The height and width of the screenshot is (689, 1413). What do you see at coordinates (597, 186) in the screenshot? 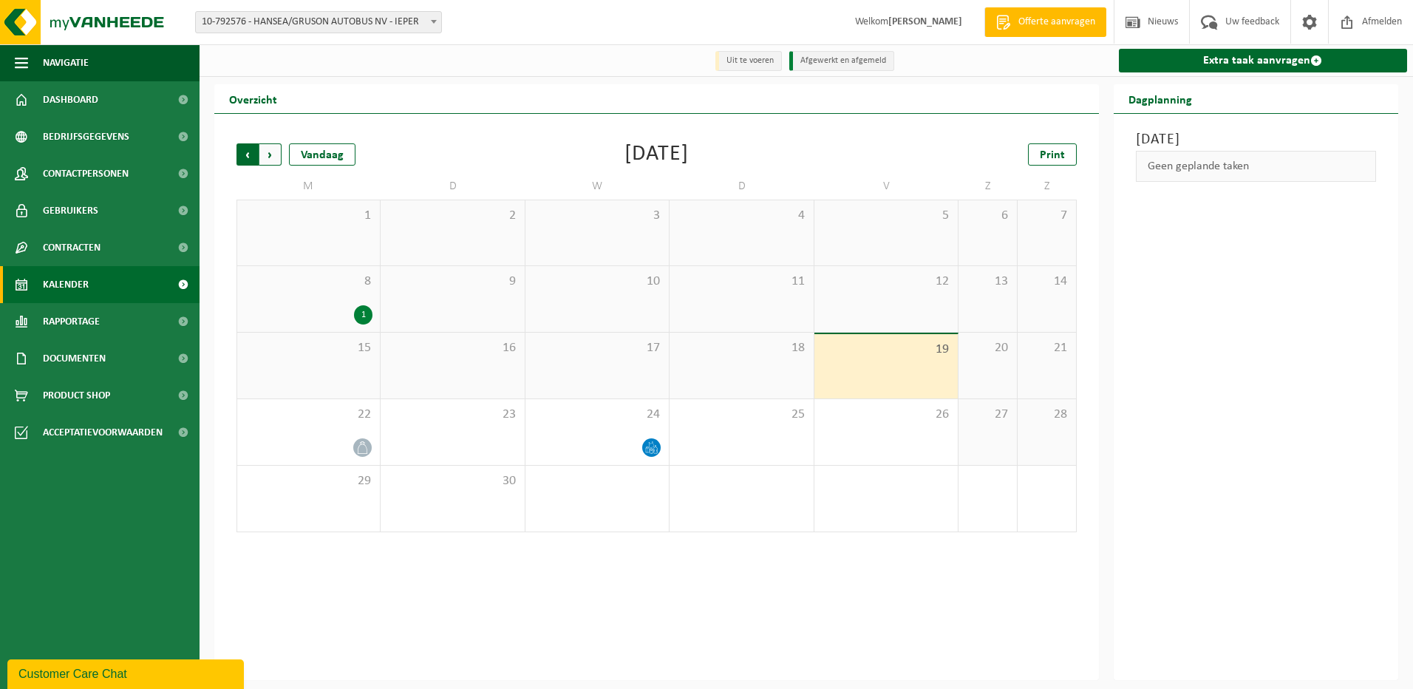
I see `td: W` at bounding box center [597, 186].